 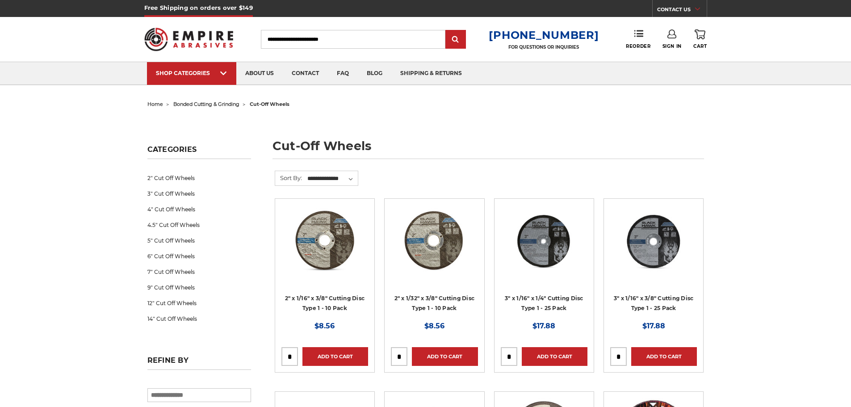 I want to click on a: 2" x 1/32" x 3/8" Cutting Disc Type 1 - 10 Pack, so click(x=435, y=303).